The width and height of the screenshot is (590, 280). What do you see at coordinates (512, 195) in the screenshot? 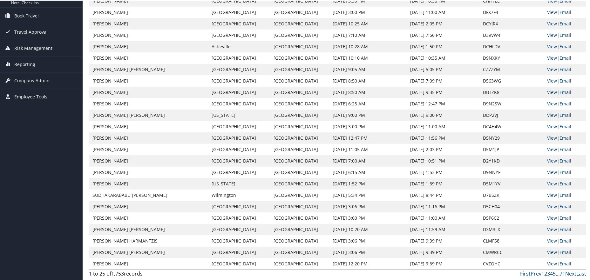
I see `td: D7BSZK` at bounding box center [512, 195].